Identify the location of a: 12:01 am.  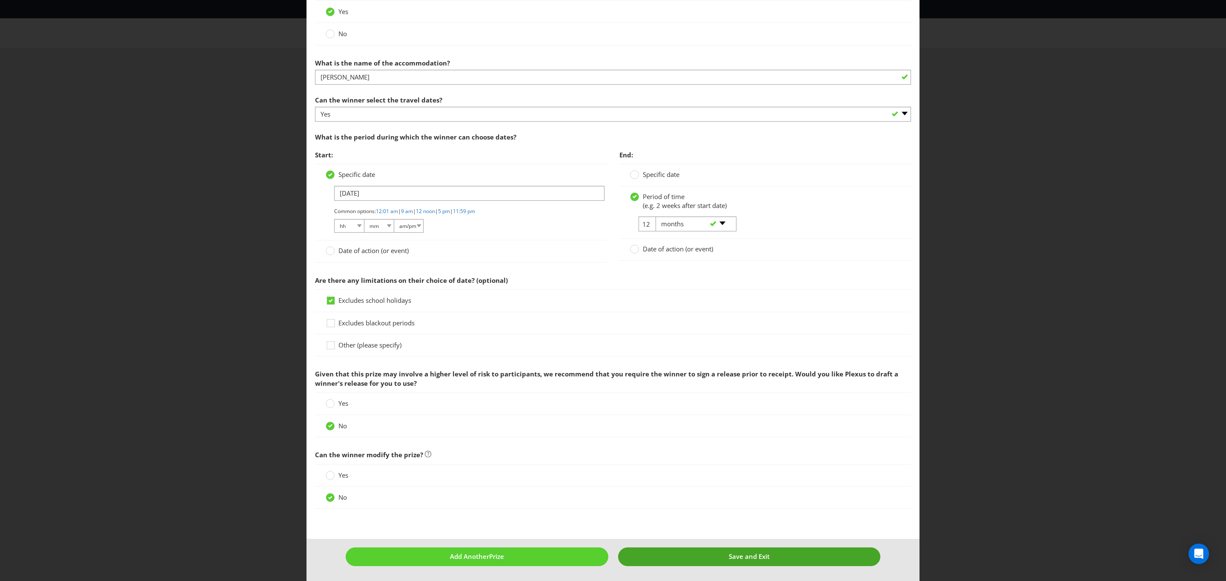
(387, 211).